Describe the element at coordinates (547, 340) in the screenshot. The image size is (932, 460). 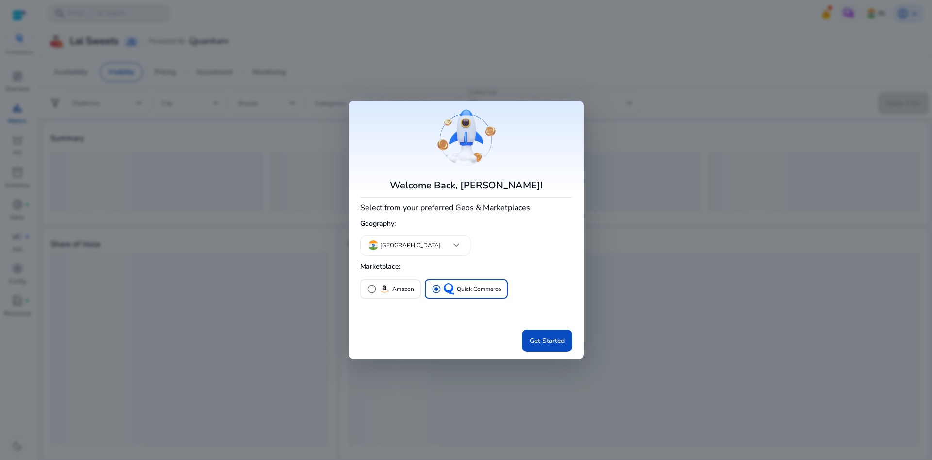
I see `button: Get Started` at that location.